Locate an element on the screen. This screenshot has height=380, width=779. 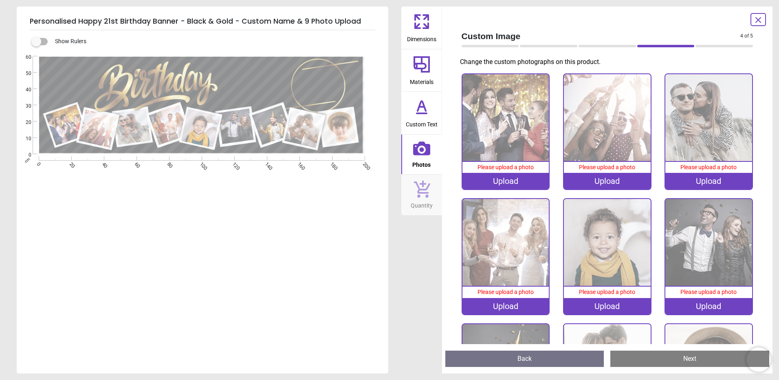
button: Quantity is located at coordinates (422, 195).